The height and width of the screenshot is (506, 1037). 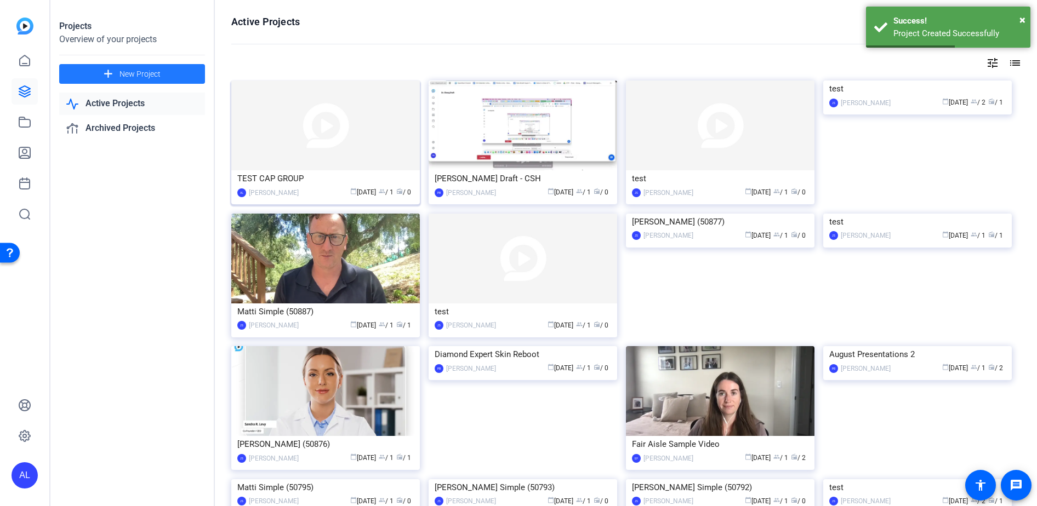 I want to click on mat-icon: tune, so click(x=993, y=63).